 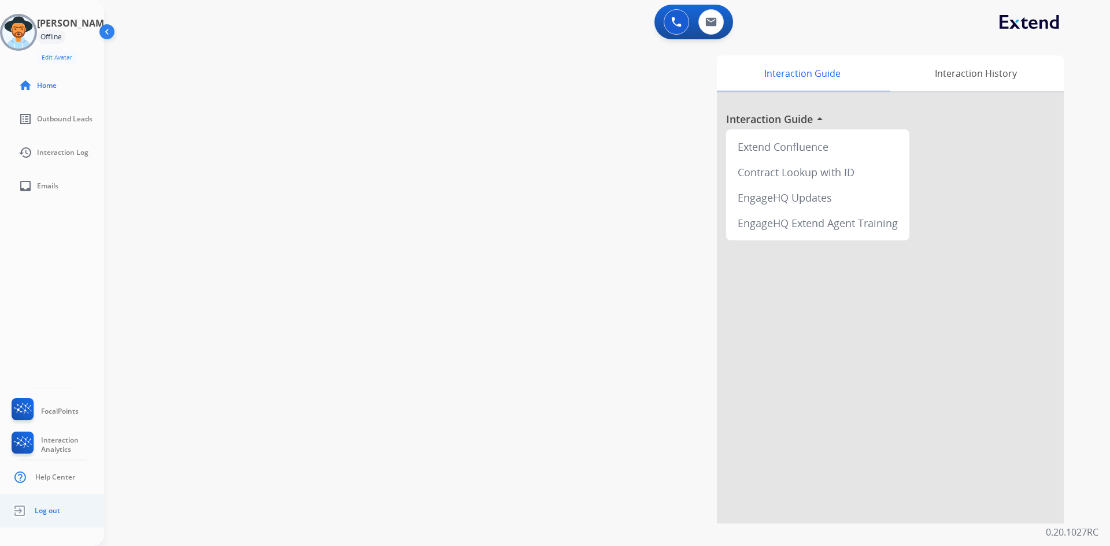 What do you see at coordinates (44, 411) in the screenshot?
I see `a: FocalPoints` at bounding box center [44, 411].